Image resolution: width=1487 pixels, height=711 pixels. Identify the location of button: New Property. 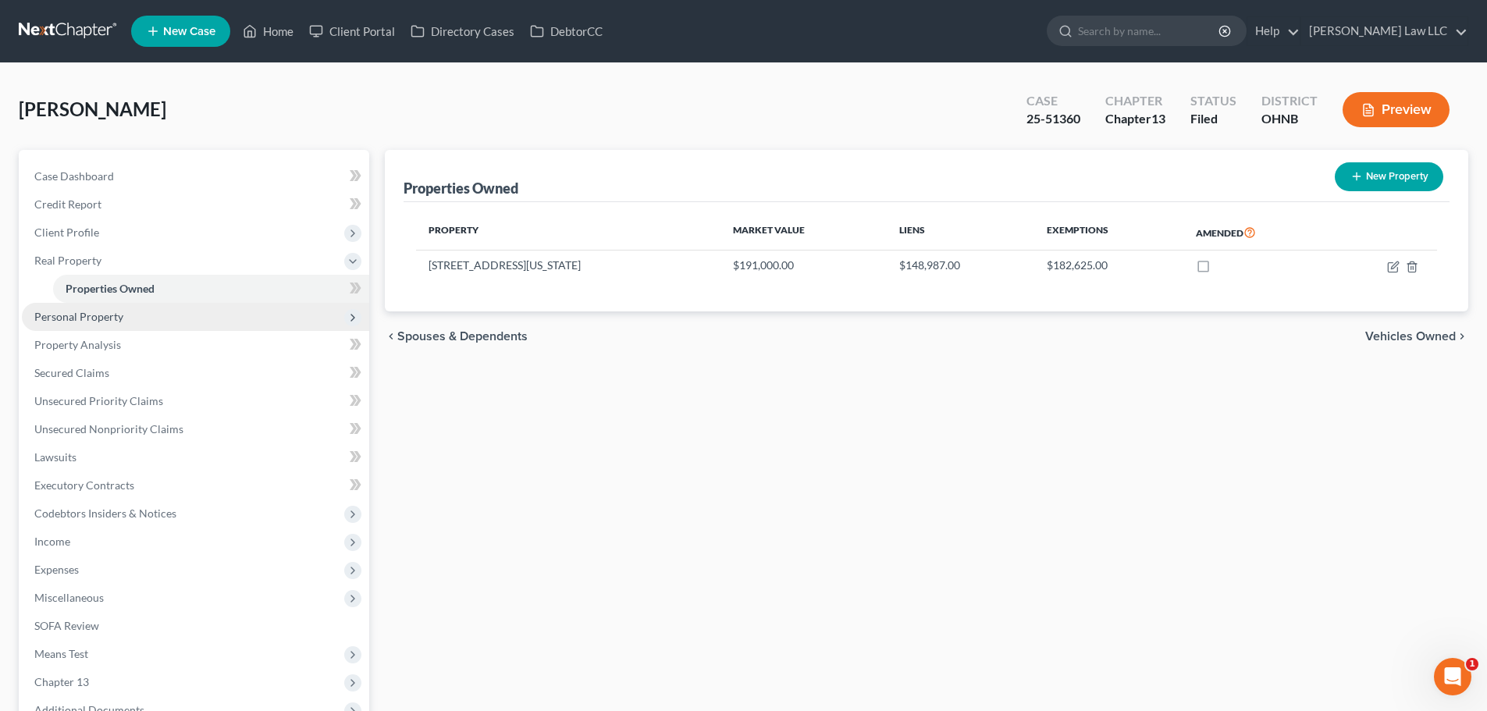
(1389, 176).